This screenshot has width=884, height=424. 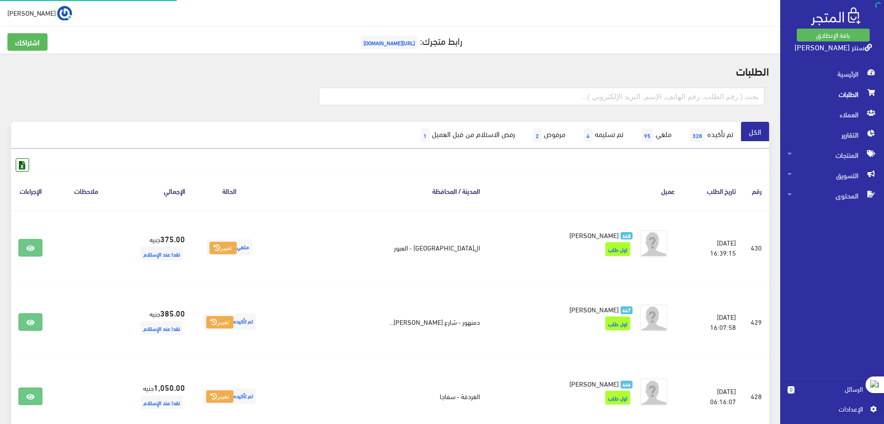 What do you see at coordinates (627, 236) in the screenshot?
I see `span: 448` at bounding box center [627, 236].